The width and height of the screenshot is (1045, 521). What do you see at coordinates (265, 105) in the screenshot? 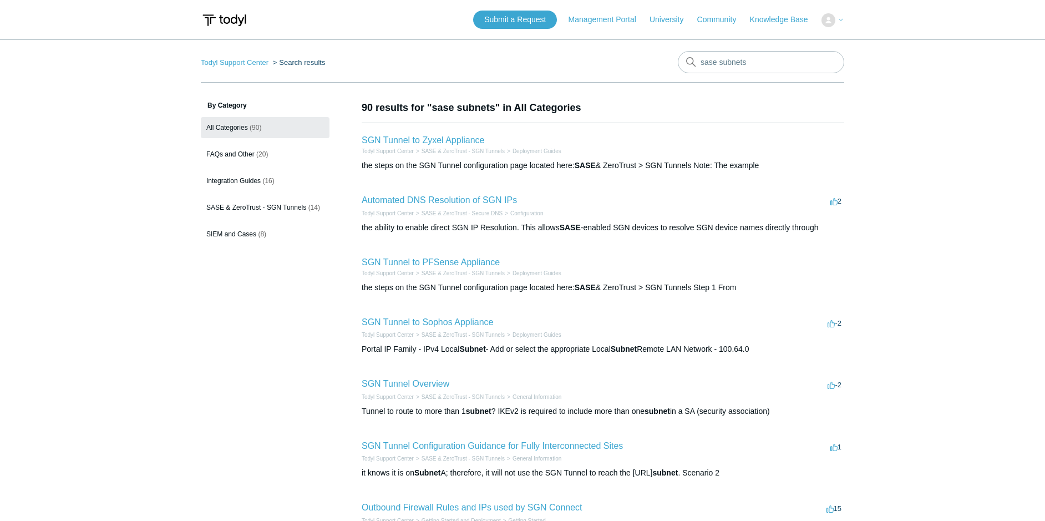
I see `h3: By Category` at bounding box center [265, 105].